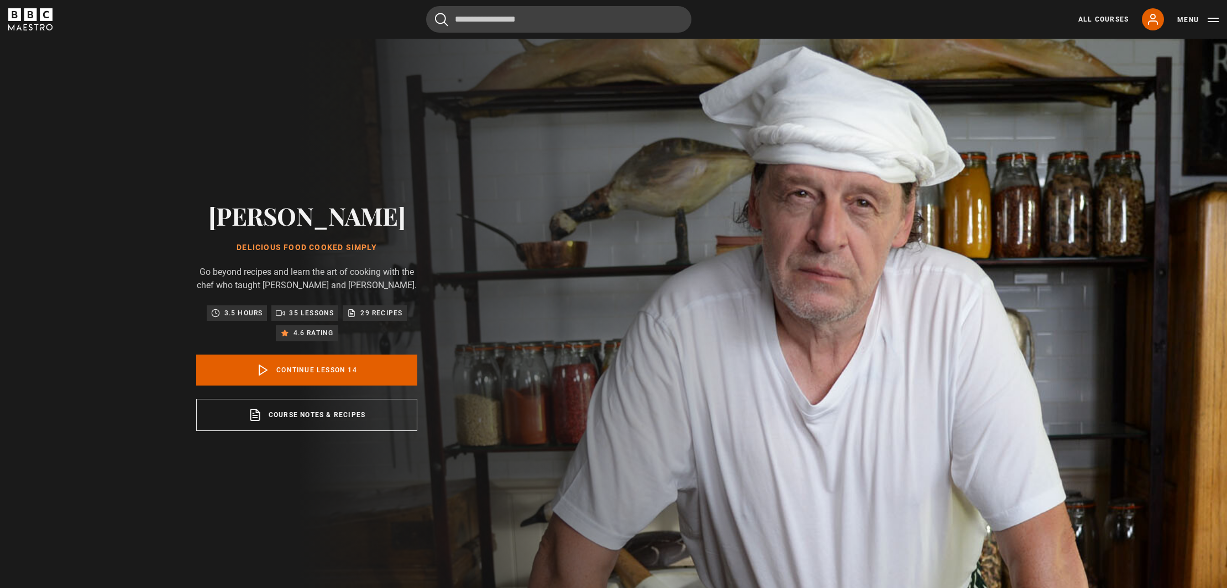  Describe the element at coordinates (244, 313) in the screenshot. I see `p: 3.5 hours` at that location.